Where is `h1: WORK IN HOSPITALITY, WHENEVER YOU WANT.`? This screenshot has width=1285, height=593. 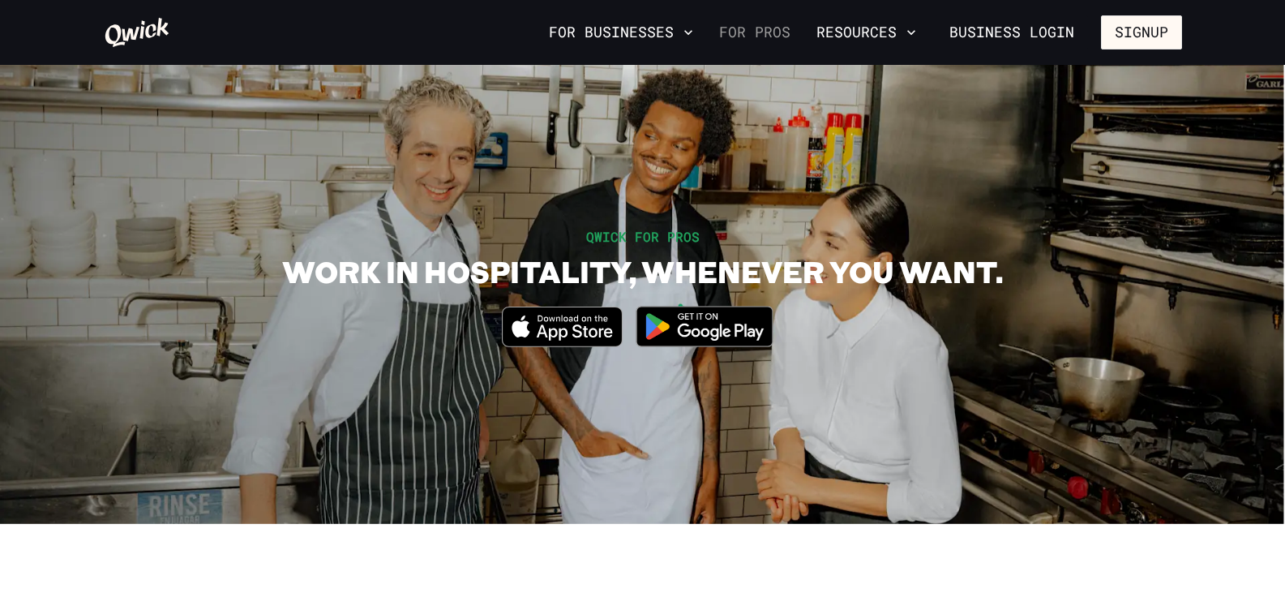
h1: WORK IN HOSPITALITY, WHENEVER YOU WANT. is located at coordinates (642, 271).